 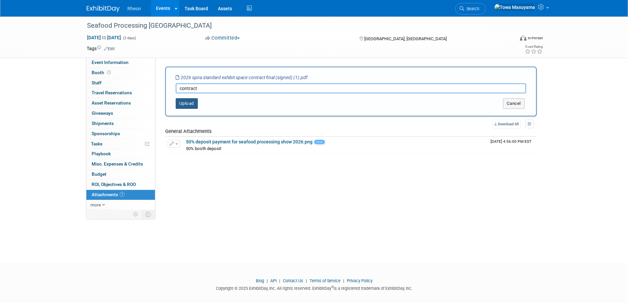 I want to click on a: API, so click(x=273, y=281).